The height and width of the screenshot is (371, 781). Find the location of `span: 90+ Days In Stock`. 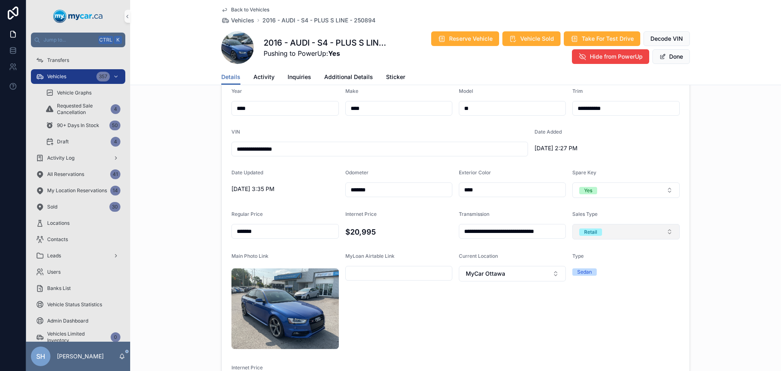

span: 90+ Days In Stock is located at coordinates (78, 125).